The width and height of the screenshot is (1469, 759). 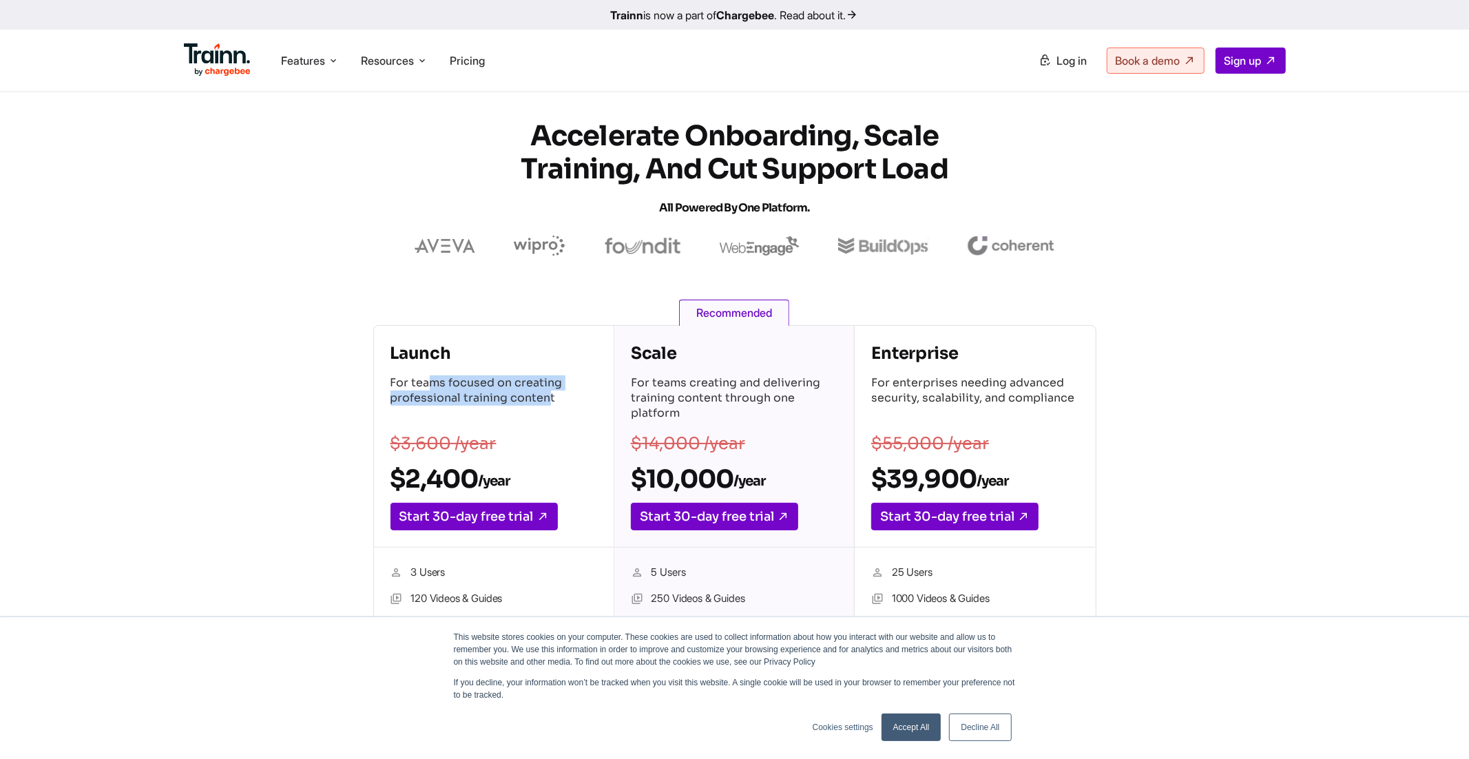 I want to click on img: wipro logo, so click(x=539, y=246).